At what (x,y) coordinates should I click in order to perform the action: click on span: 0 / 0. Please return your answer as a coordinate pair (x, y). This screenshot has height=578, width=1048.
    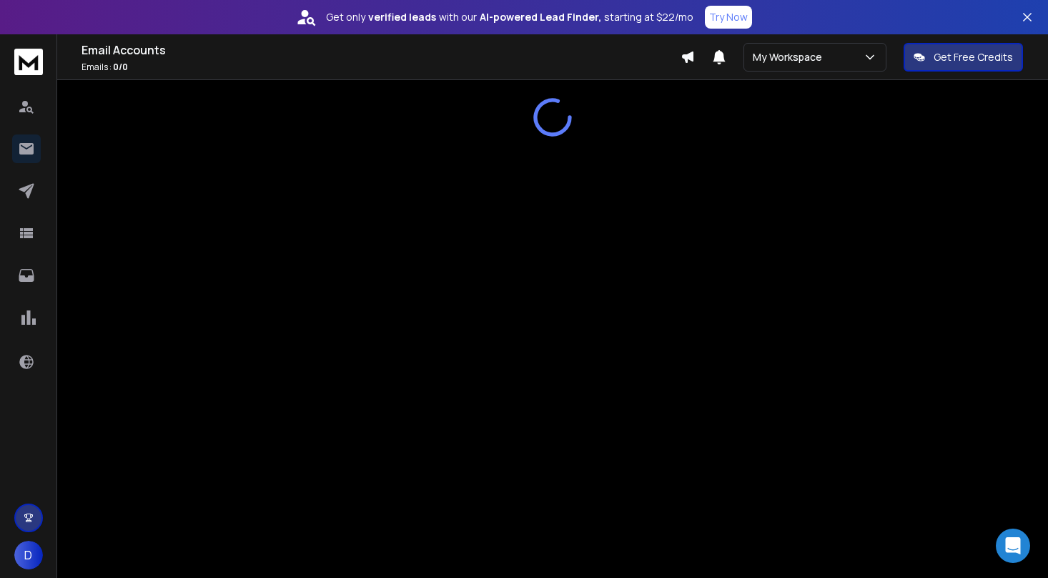
    Looking at the image, I should click on (120, 66).